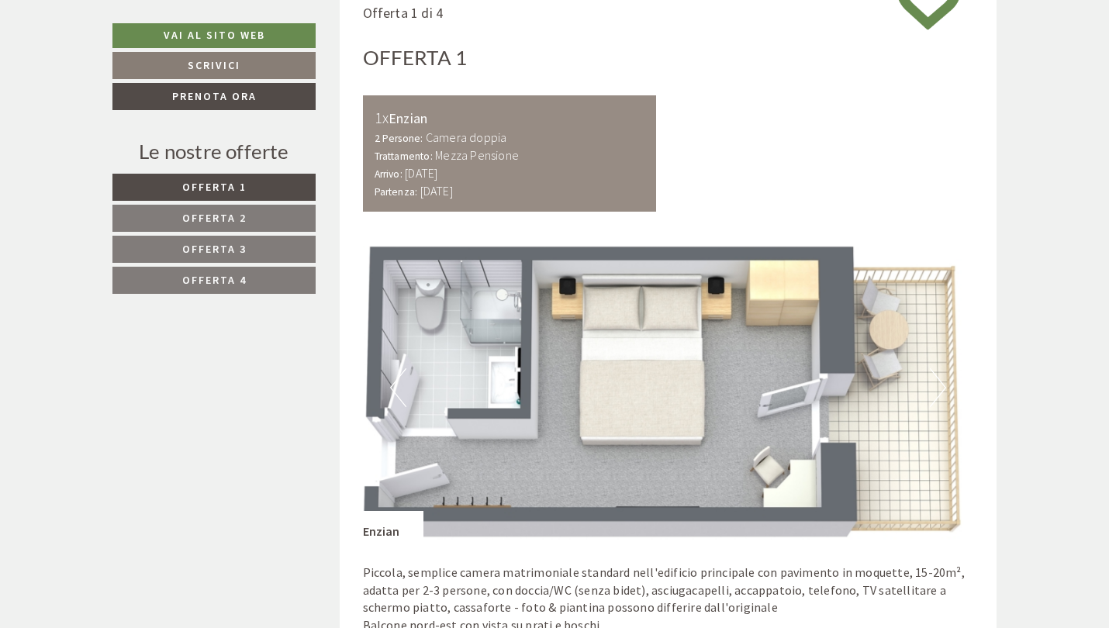 The height and width of the screenshot is (628, 1109). Describe the element at coordinates (214, 65) in the screenshot. I see `a: Scrivici` at that location.